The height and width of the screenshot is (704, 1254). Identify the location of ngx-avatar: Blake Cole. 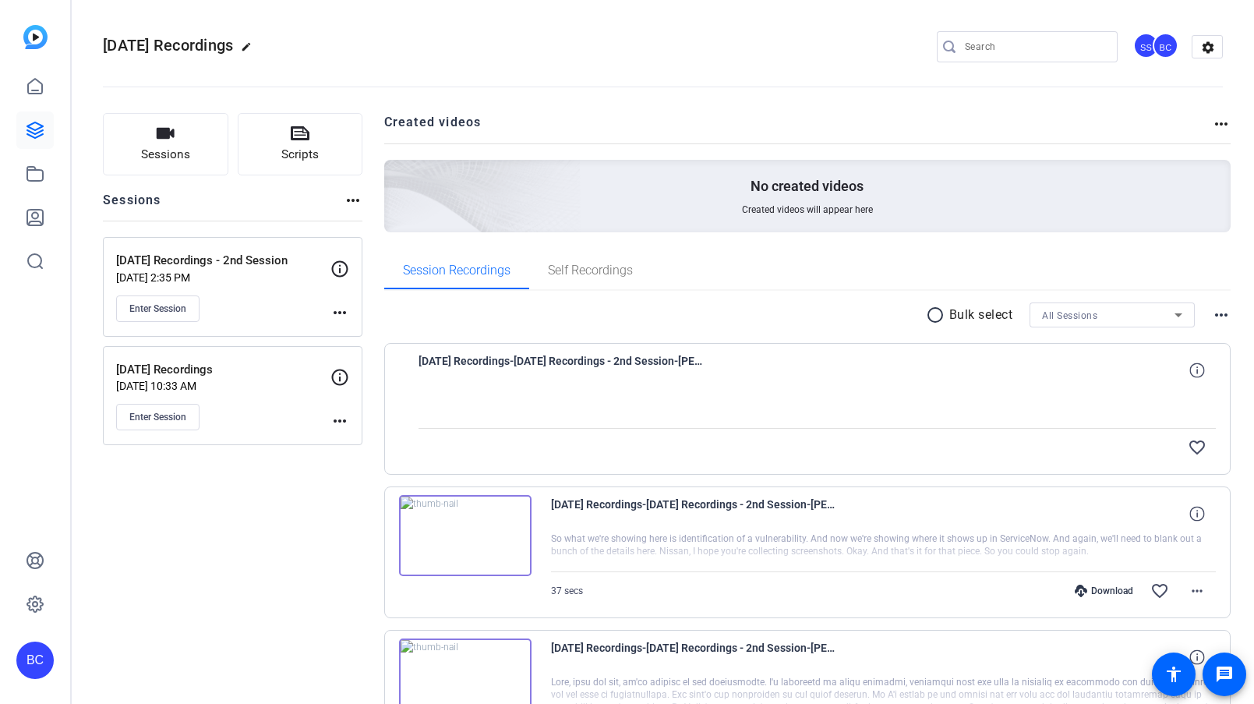
(1166, 46).